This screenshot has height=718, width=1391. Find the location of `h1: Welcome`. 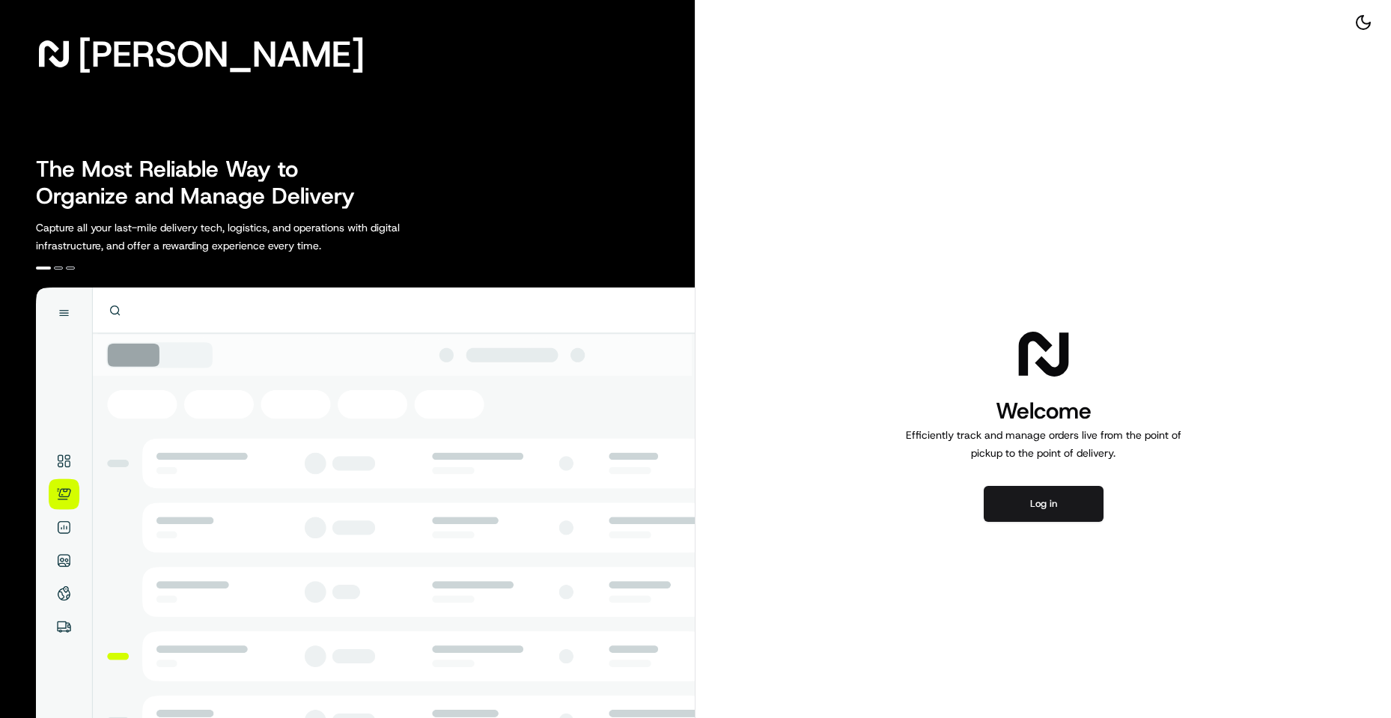

h1: Welcome is located at coordinates (1044, 411).